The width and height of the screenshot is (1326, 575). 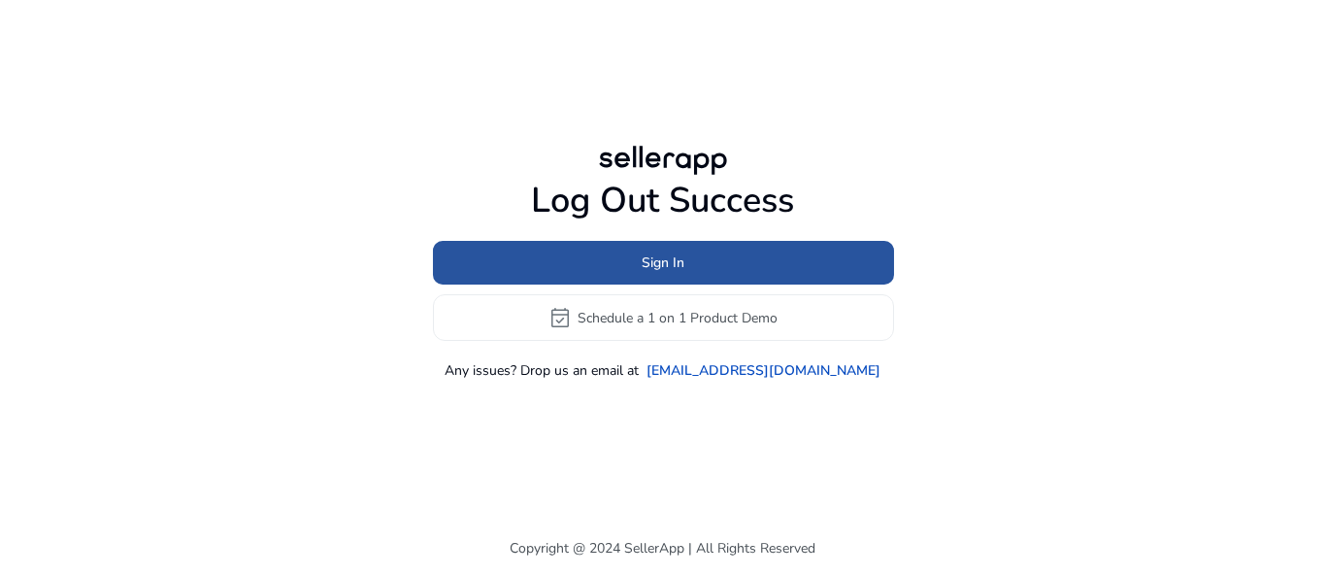 I want to click on button: Sign In, so click(x=663, y=262).